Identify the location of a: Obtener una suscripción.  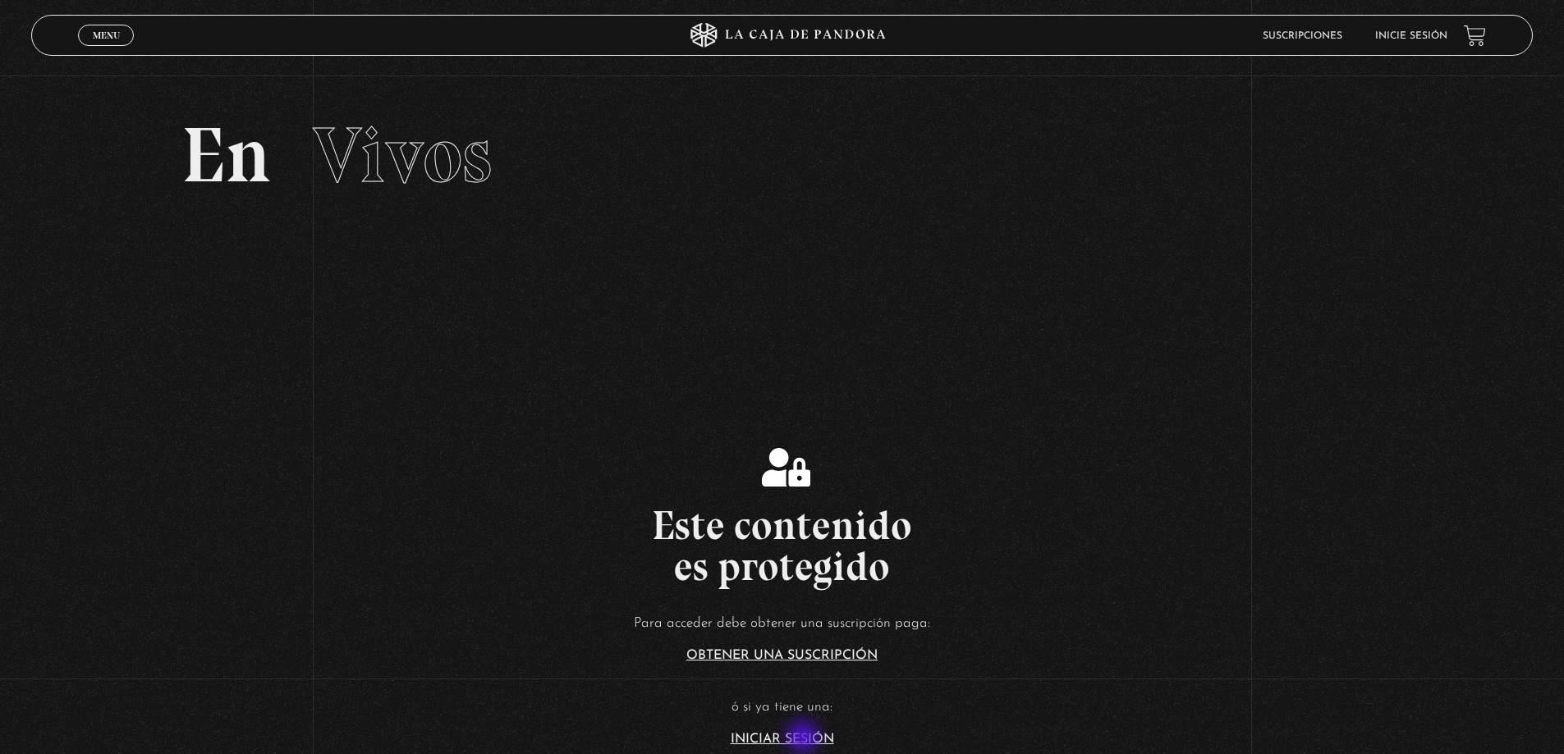
(782, 656).